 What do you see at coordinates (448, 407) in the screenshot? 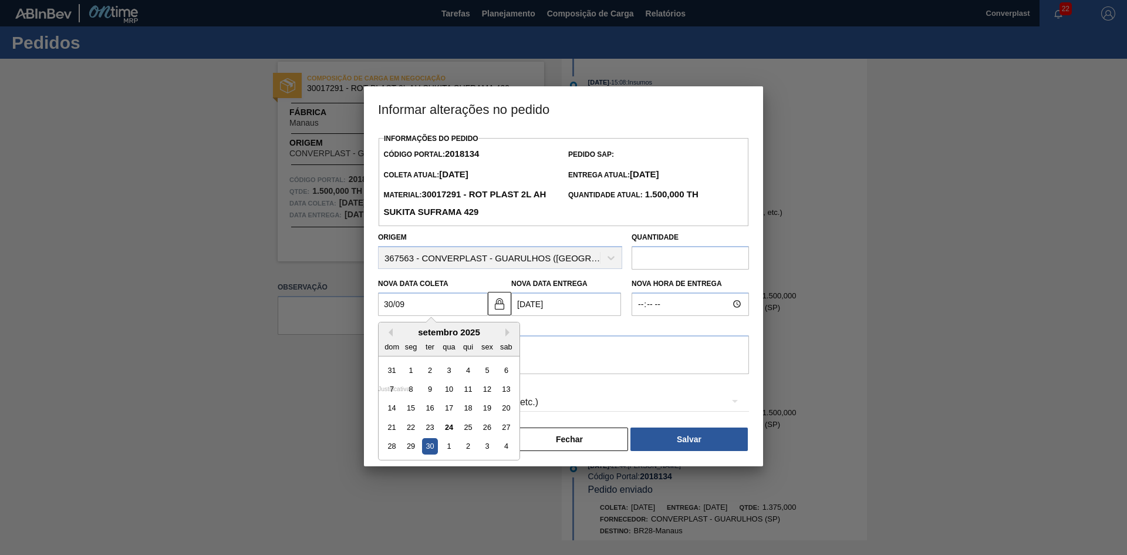
I see `div: Choose quarta-feira, 17 de setembro de 2025` at bounding box center [448, 407].